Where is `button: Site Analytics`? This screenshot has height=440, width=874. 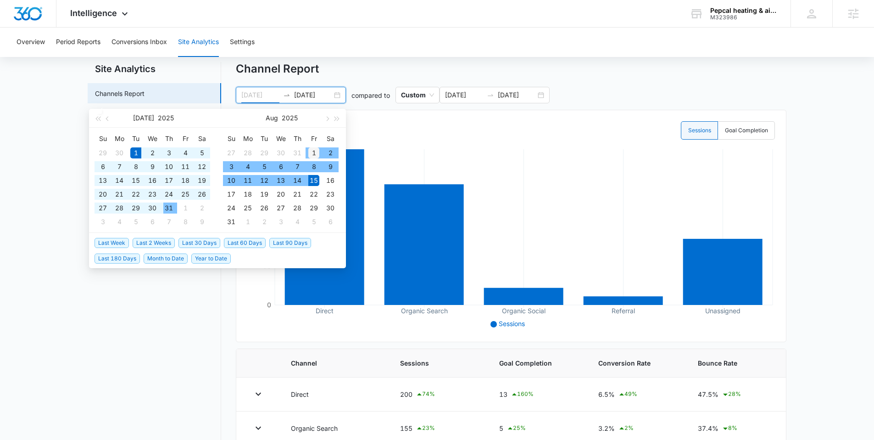 button: Site Analytics is located at coordinates (198, 42).